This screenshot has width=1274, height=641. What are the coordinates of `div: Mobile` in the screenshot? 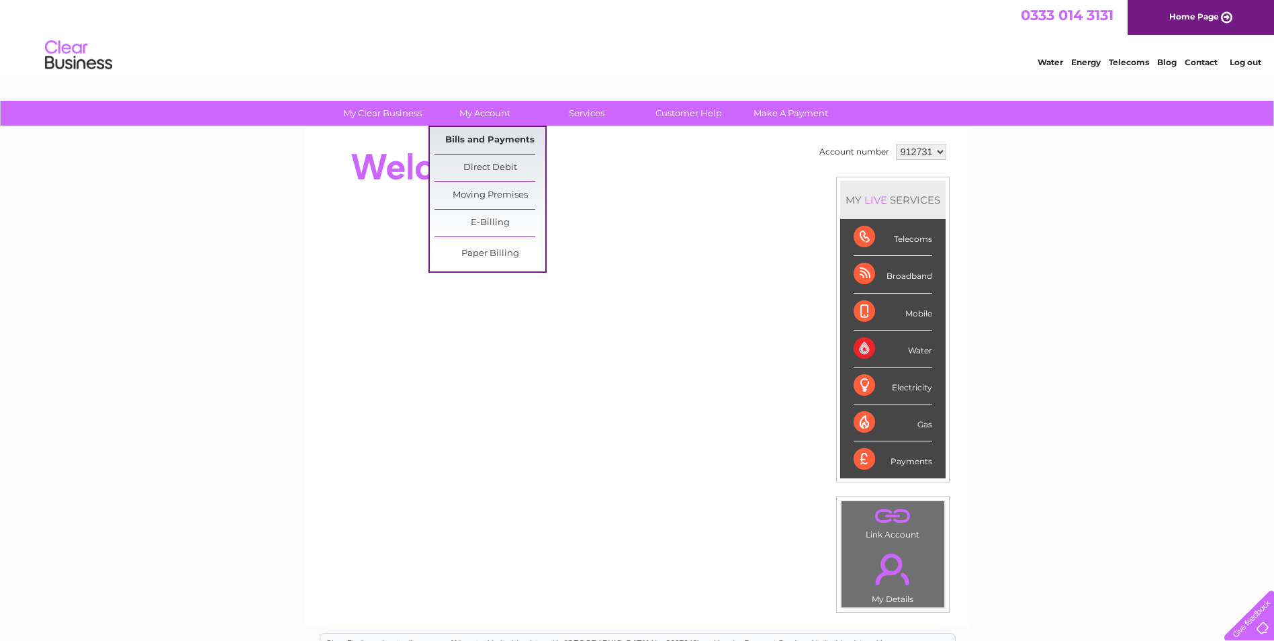 It's located at (893, 312).